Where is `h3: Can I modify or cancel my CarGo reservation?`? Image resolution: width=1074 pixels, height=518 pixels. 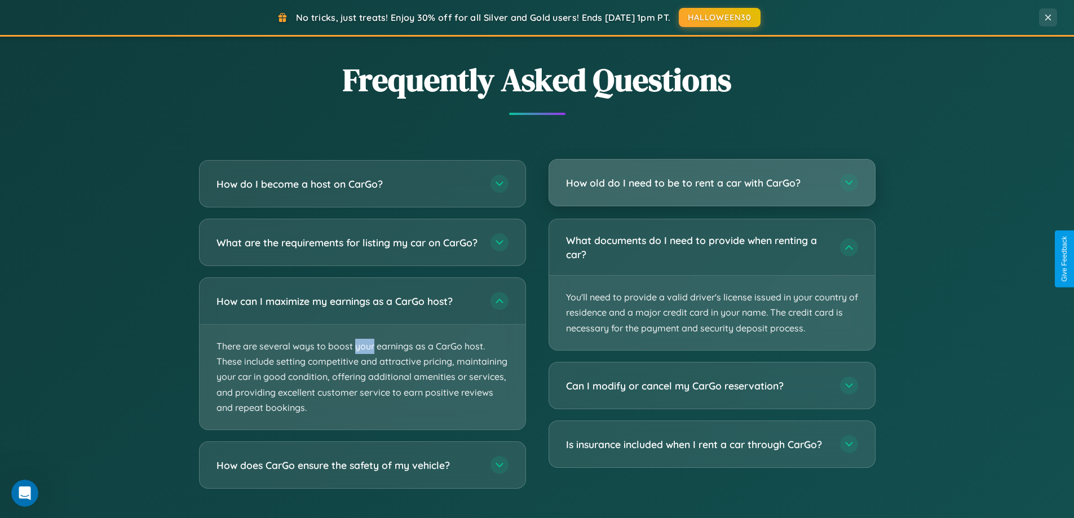 h3: Can I modify or cancel my CarGo reservation? is located at coordinates (698, 386).